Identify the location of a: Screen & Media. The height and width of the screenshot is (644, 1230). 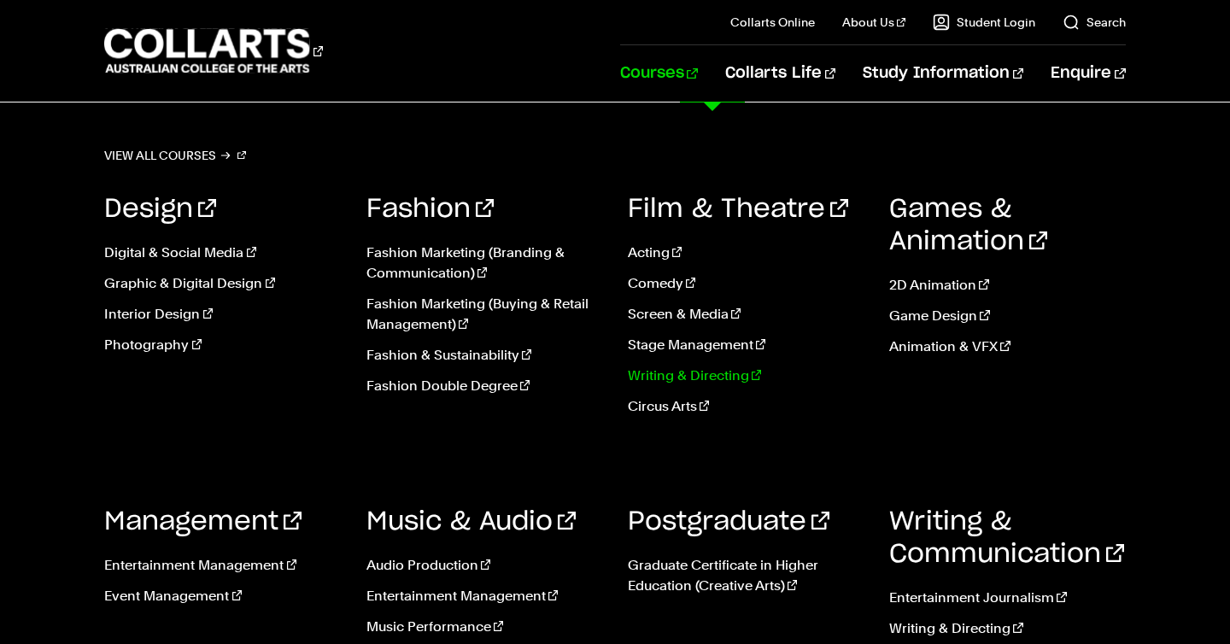
(746, 314).